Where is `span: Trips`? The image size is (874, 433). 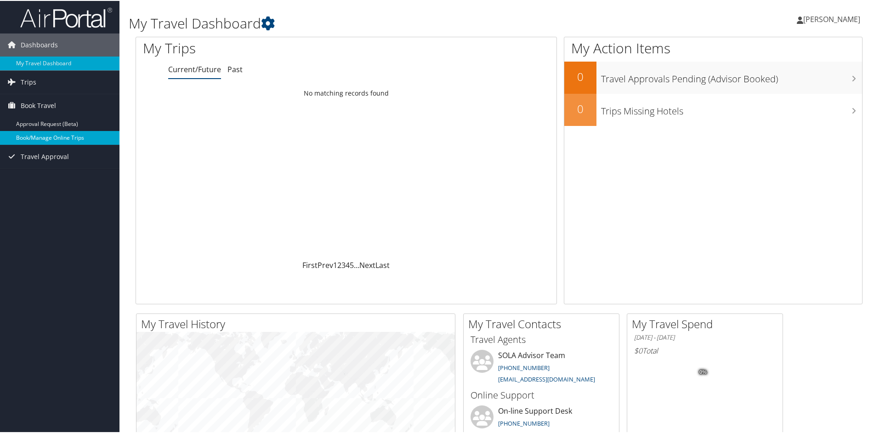
span: Trips is located at coordinates (28, 81).